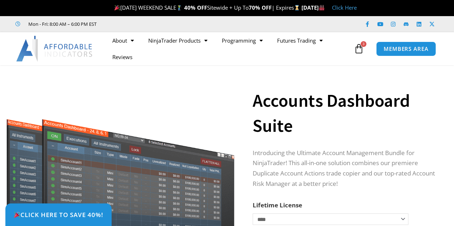  What do you see at coordinates (58, 215) in the screenshot?
I see `span: Click Here to save 40%!` at bounding box center [58, 215].